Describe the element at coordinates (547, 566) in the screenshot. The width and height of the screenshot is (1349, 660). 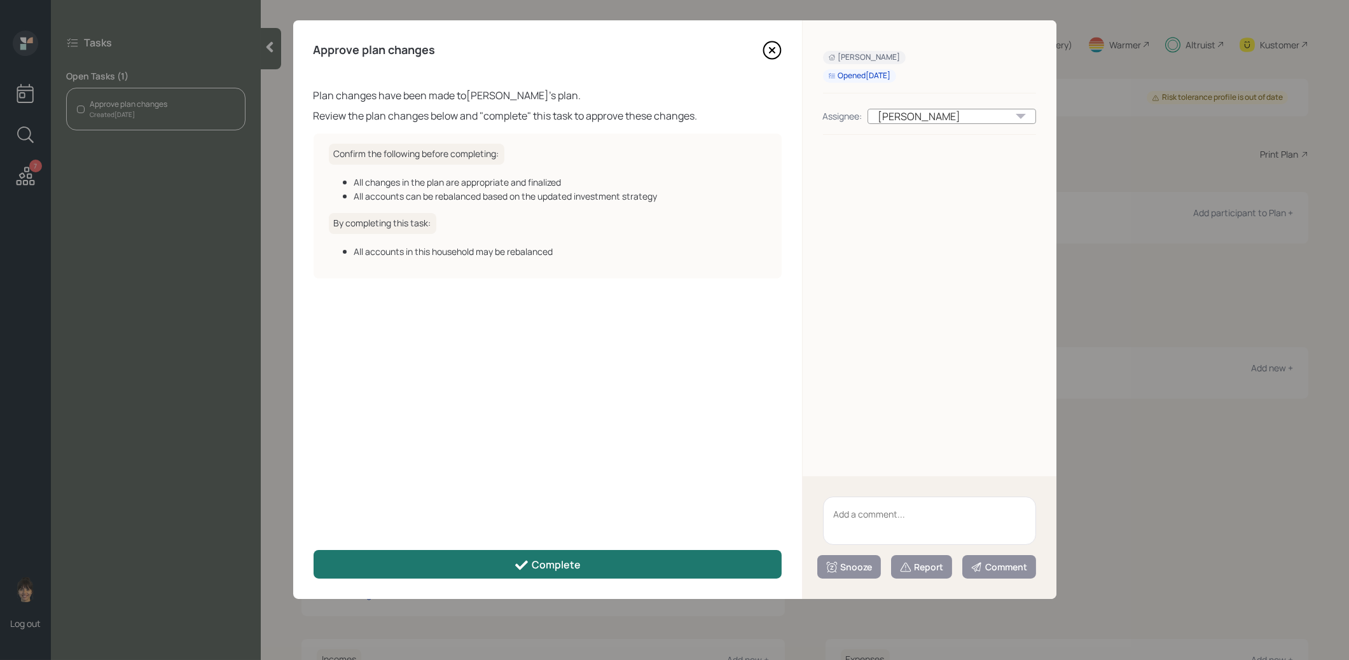
I see `div: Complete` at that location.